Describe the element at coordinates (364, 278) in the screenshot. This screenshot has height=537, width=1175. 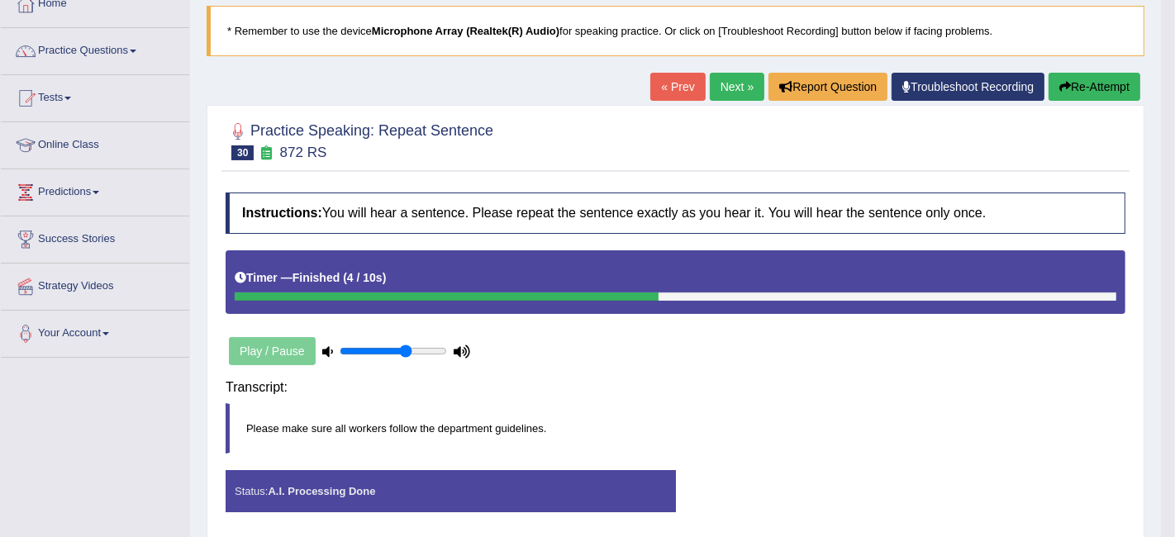
I see `b: 4 / 10s` at that location.